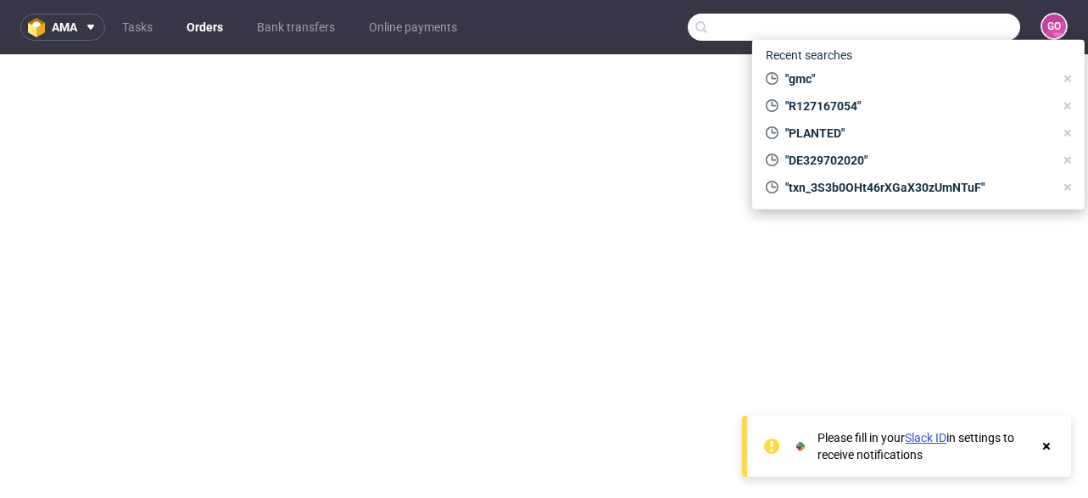  What do you see at coordinates (916, 160) in the screenshot?
I see `span: "DE329702020"` at bounding box center [916, 160].